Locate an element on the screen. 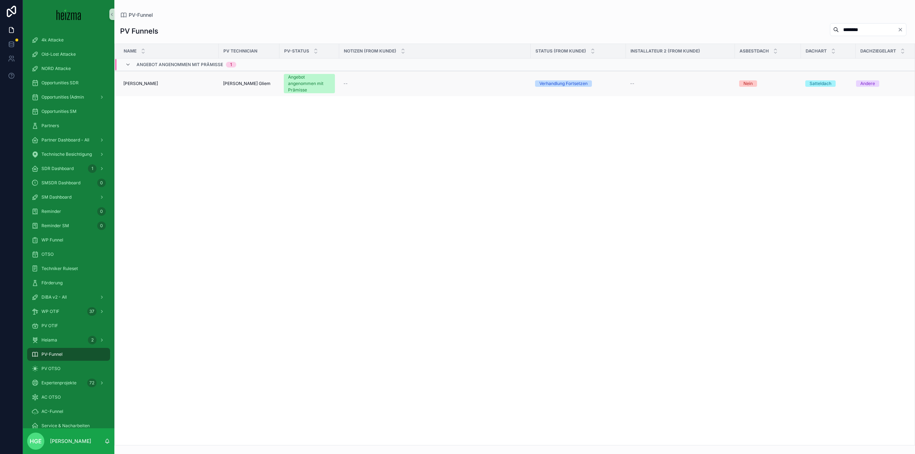 The height and width of the screenshot is (454, 915). a: DiBA v2 - All is located at coordinates (69, 297).